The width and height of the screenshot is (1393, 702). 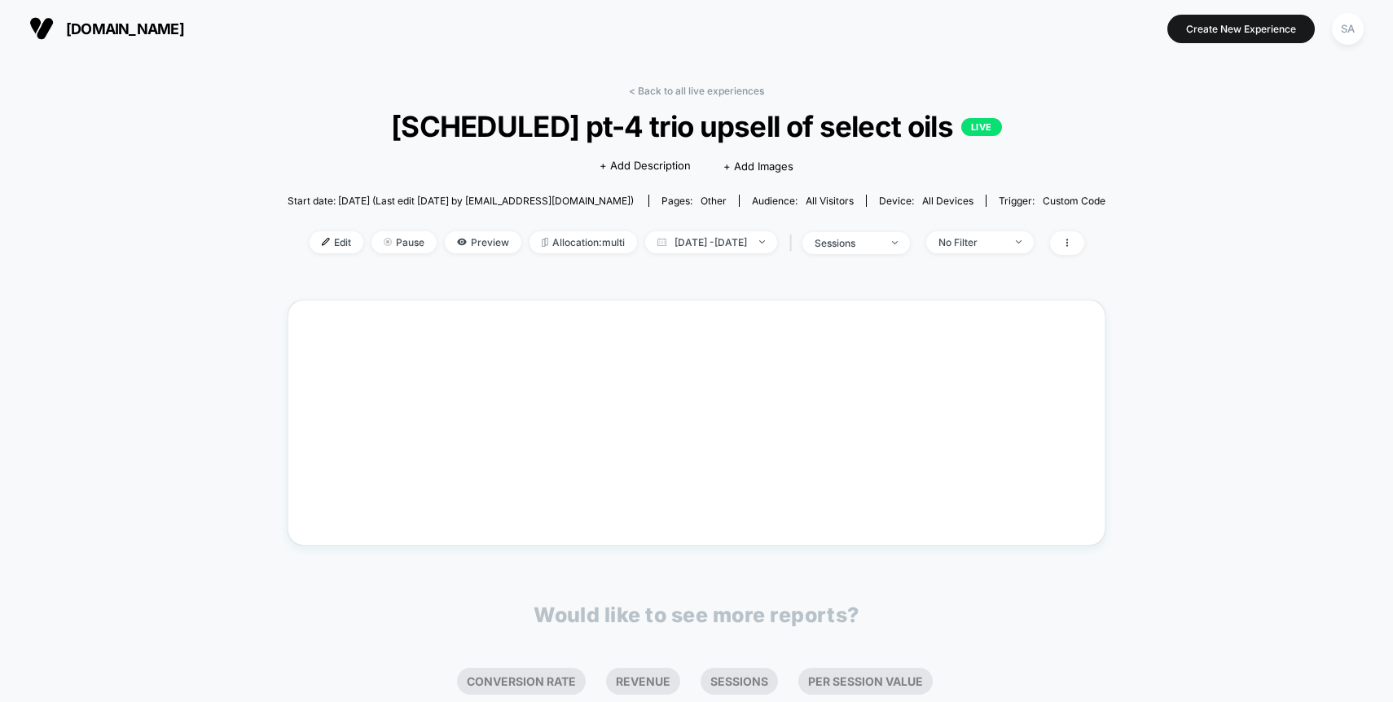 What do you see at coordinates (662, 242) in the screenshot?
I see `img: calendar` at bounding box center [662, 242].